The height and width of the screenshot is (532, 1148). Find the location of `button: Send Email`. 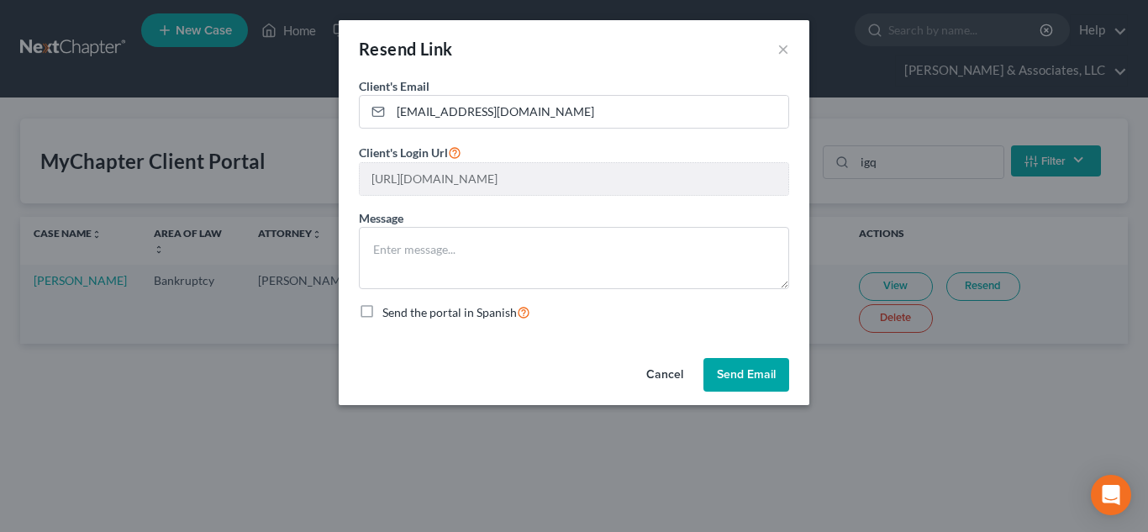

button: Send Email is located at coordinates (747, 375).